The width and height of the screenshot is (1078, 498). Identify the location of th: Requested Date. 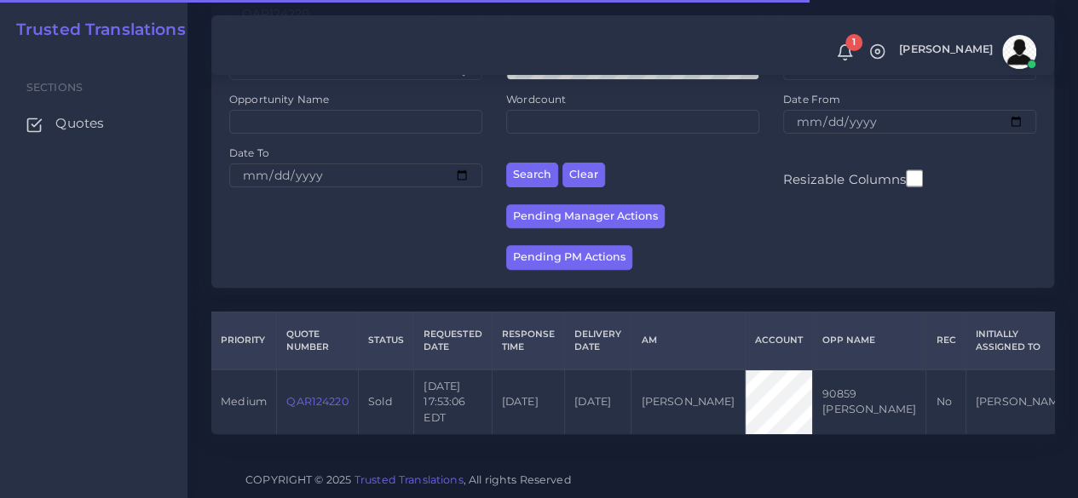
(452, 341).